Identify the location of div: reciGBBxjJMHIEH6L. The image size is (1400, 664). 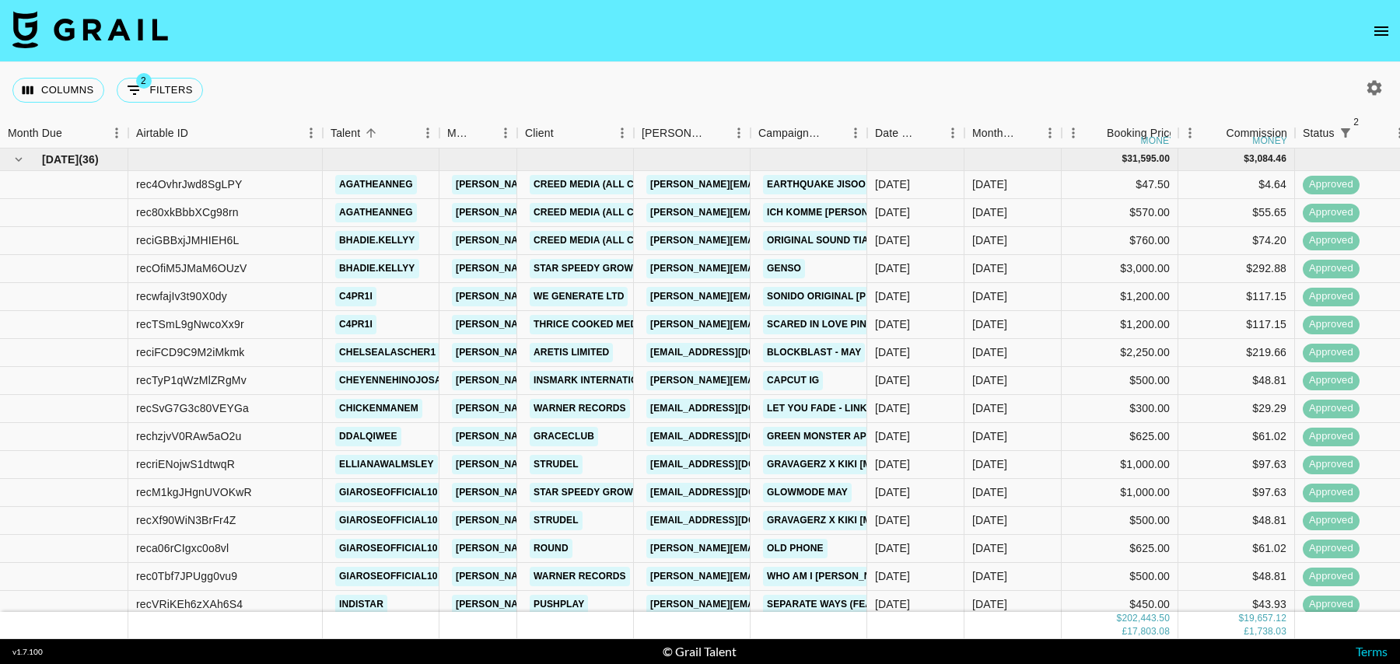
(187, 240).